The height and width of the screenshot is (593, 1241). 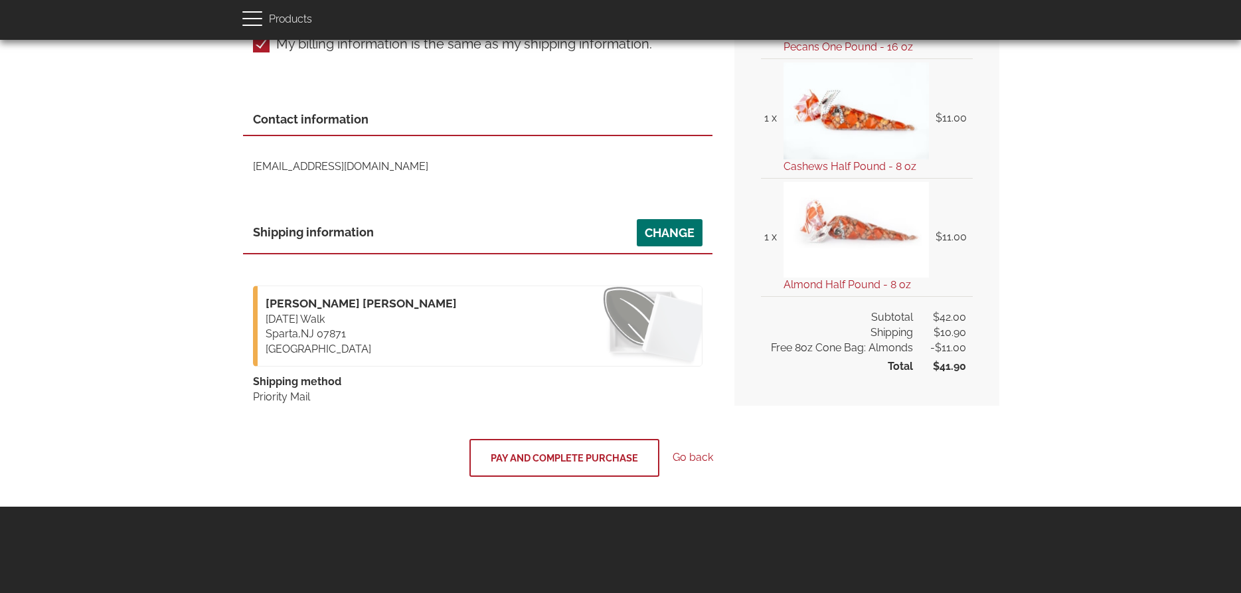 What do you see at coordinates (892, 333) in the screenshot?
I see `span: Shipping` at bounding box center [892, 333].